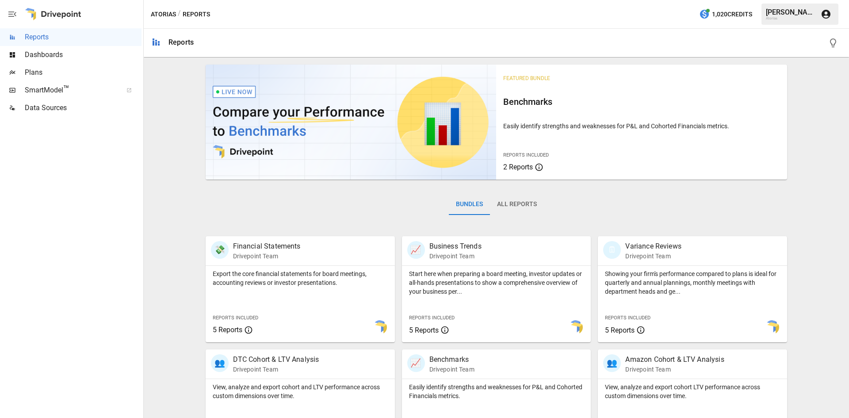  Describe the element at coordinates (692, 391) in the screenshot. I see `p: View, analyze and export cohort LTV performance across custom dimensions over time.` at that location.